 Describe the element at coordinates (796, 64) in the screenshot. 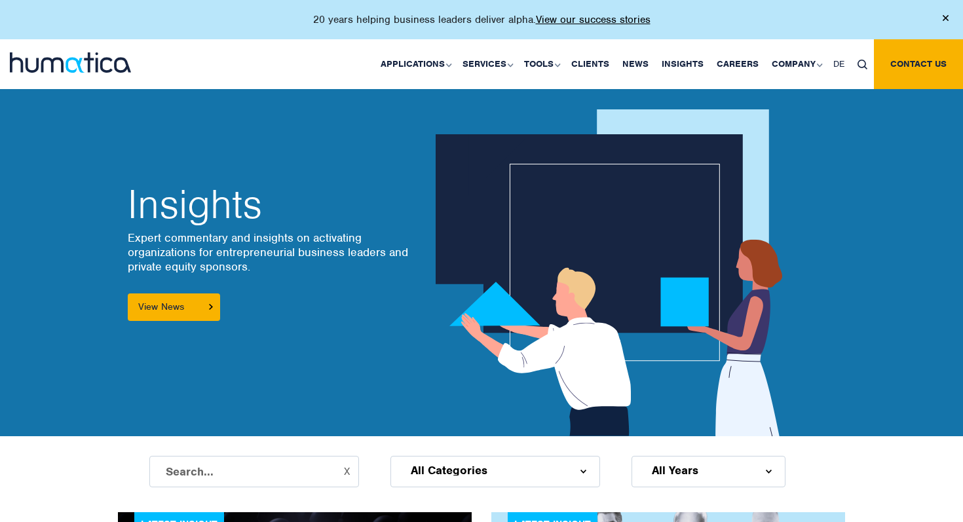

I see `a: Company` at that location.